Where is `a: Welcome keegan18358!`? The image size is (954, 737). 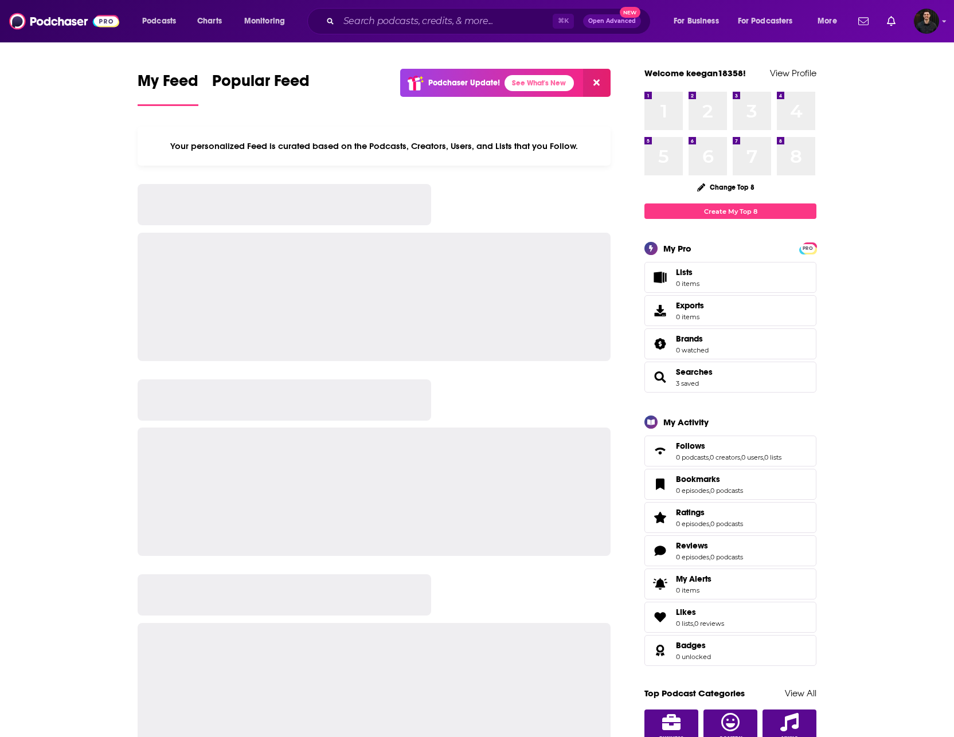 a: Welcome keegan18358! is located at coordinates (695, 73).